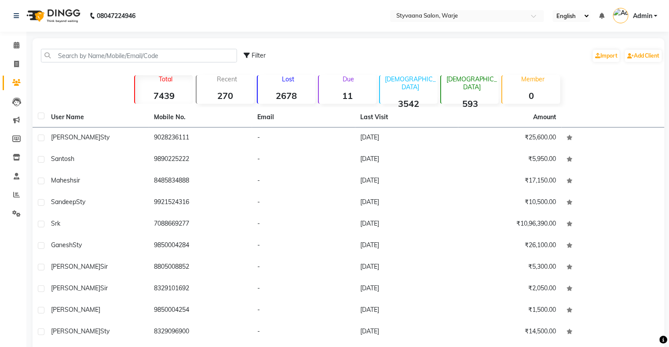 The width and height of the screenshot is (669, 347). I want to click on td: ₹17,150.00, so click(509, 181).